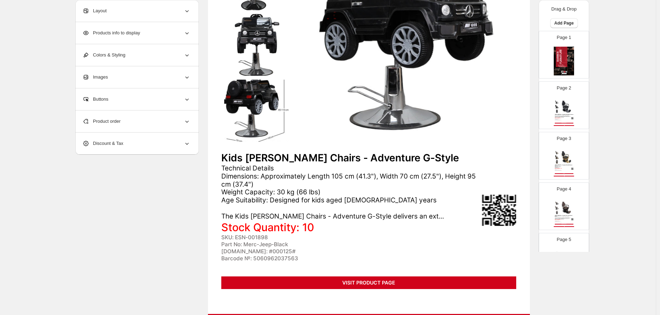 The width and height of the screenshot is (660, 315). I want to click on span: Add Page, so click(564, 23).